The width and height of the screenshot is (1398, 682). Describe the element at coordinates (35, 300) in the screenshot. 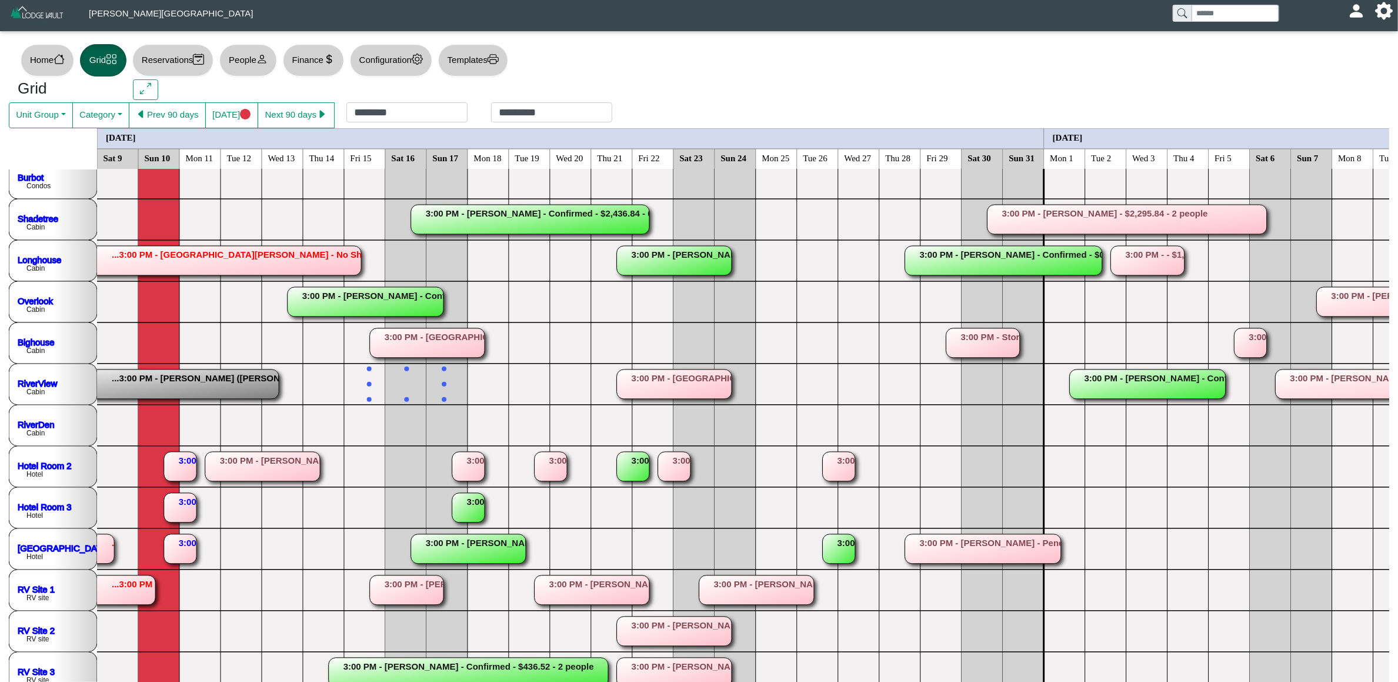

I see `a: Overlook` at that location.